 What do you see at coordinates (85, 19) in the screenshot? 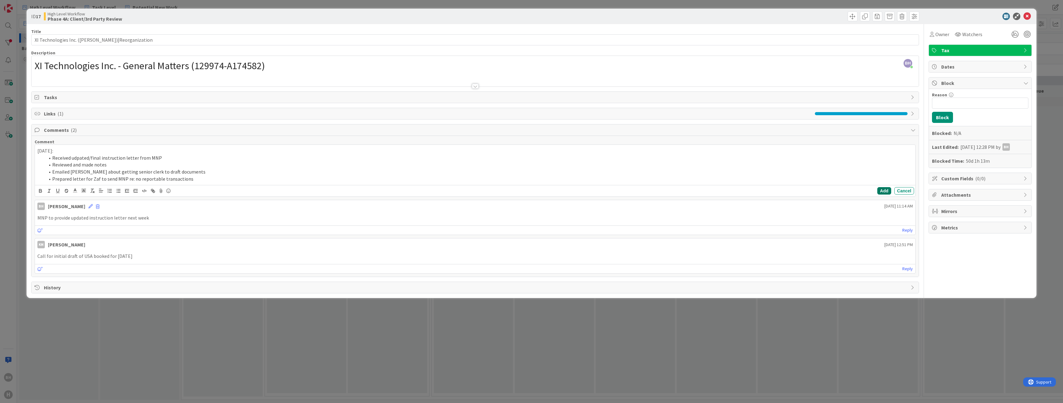
I see `b: Phase 4A: Client/3rd Party Review` at bounding box center [85, 19].